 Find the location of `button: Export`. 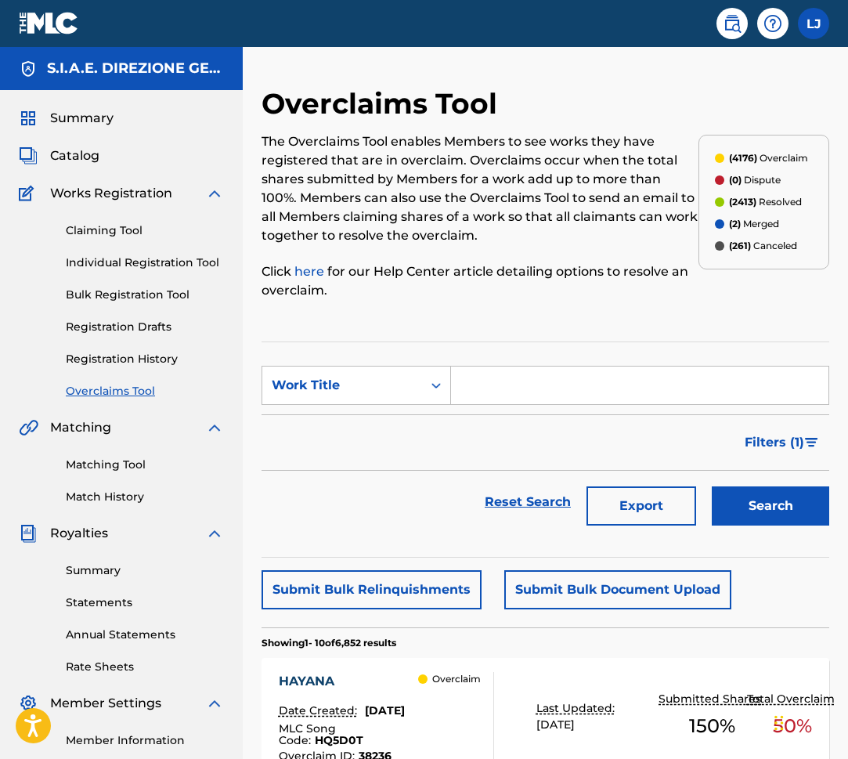

button: Export is located at coordinates (642, 506).